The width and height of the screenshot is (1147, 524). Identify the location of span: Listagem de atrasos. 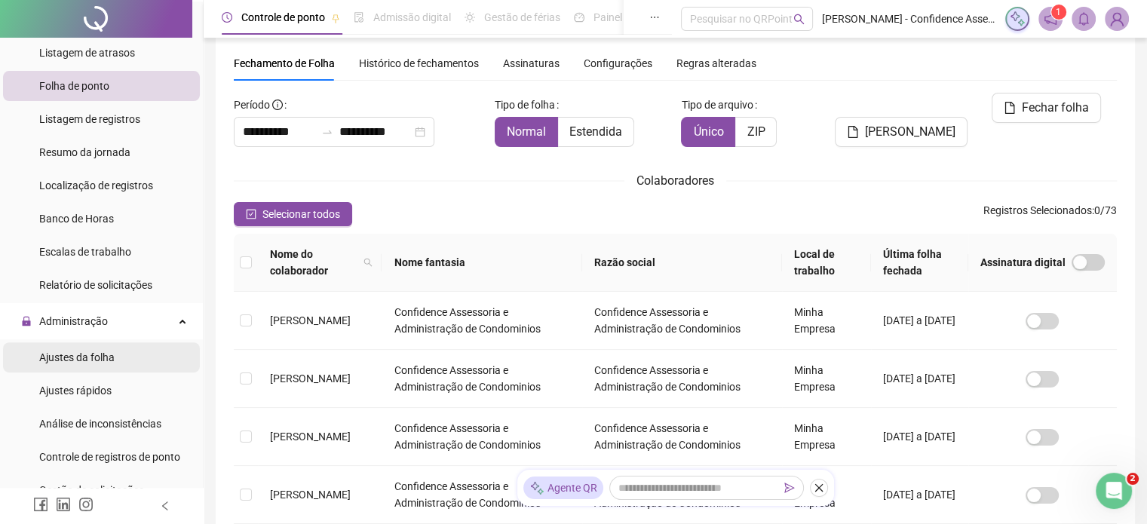
(87, 53).